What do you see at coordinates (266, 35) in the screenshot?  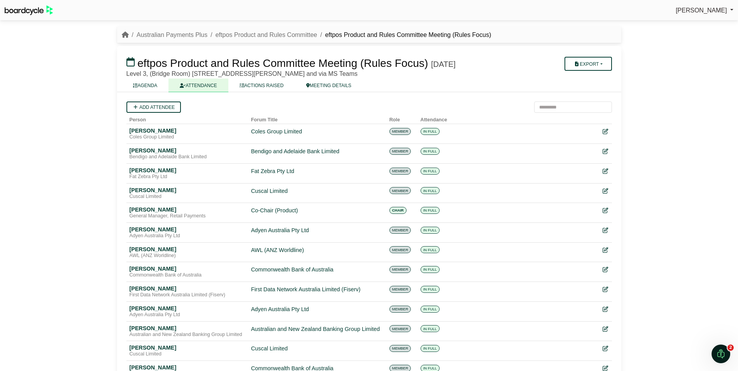 I see `a: eftpos Product and Rules Committee` at bounding box center [266, 35].